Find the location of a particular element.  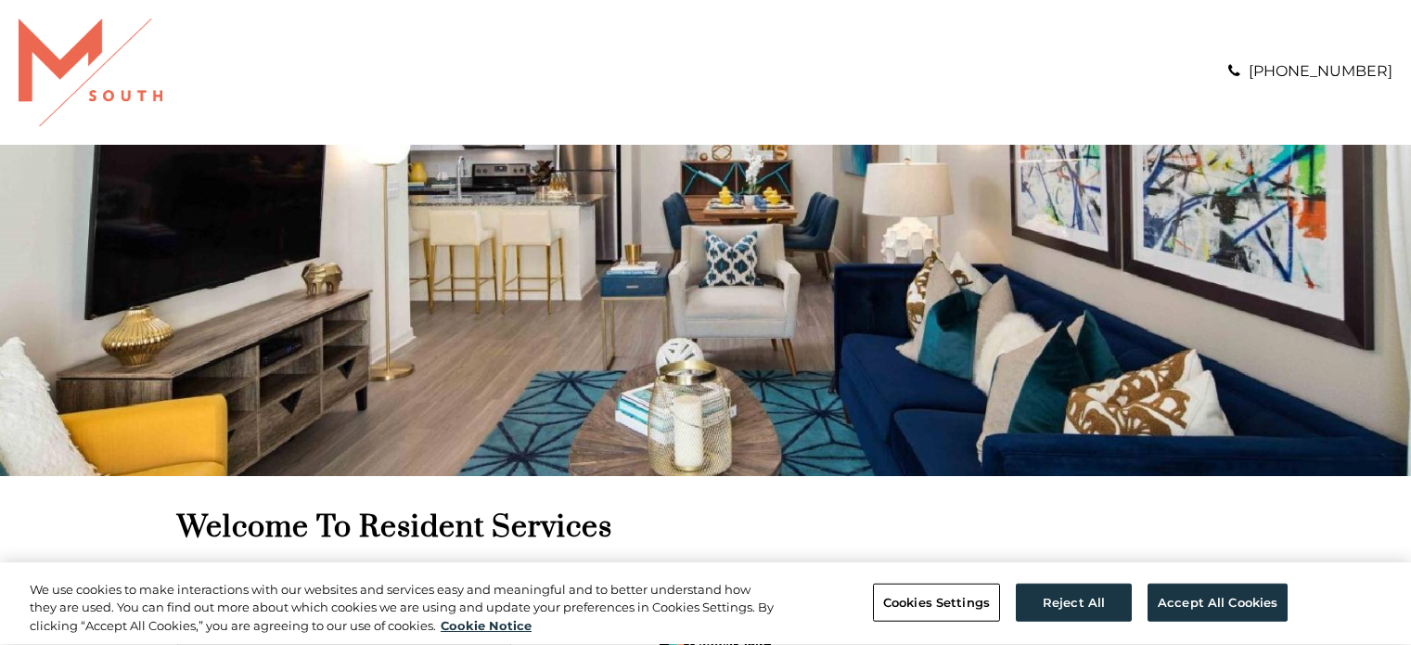

a: Logo is located at coordinates (90, 70).